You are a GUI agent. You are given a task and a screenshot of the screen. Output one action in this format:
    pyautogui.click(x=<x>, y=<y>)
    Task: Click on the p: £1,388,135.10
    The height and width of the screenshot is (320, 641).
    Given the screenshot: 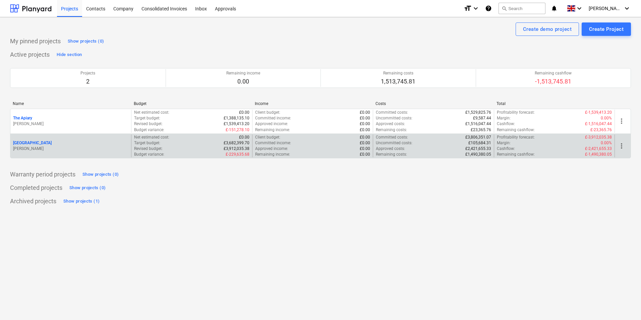 What is the action you would take?
    pyautogui.click(x=236, y=118)
    